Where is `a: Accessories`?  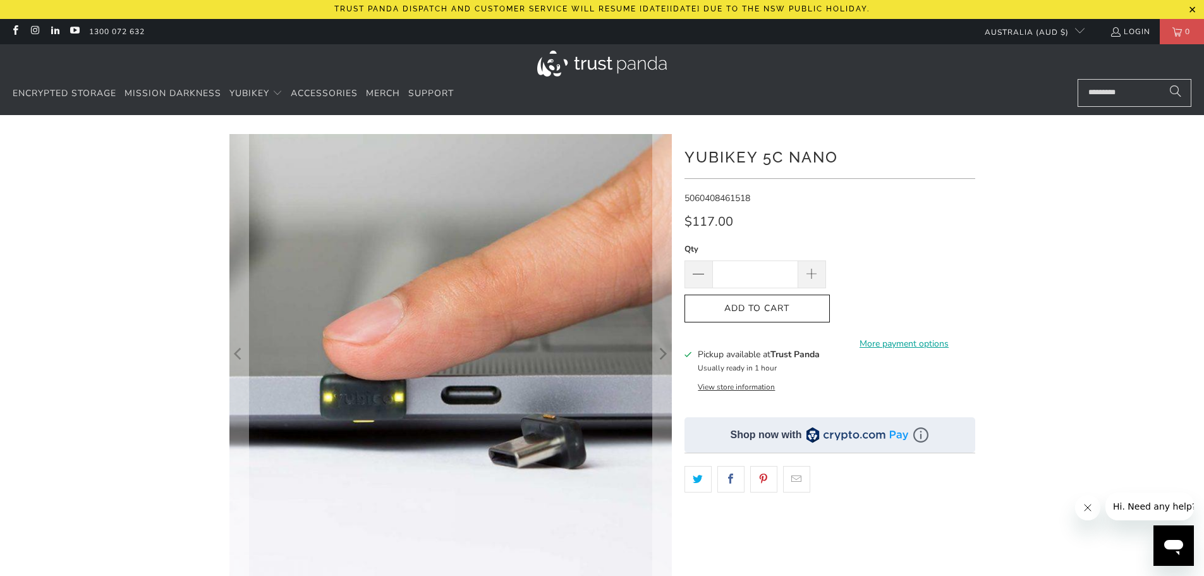
a: Accessories is located at coordinates (324, 94).